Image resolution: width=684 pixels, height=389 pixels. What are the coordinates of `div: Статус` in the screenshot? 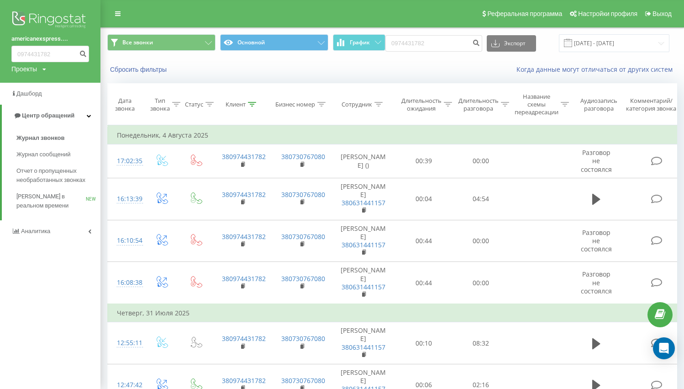 It's located at (194, 104).